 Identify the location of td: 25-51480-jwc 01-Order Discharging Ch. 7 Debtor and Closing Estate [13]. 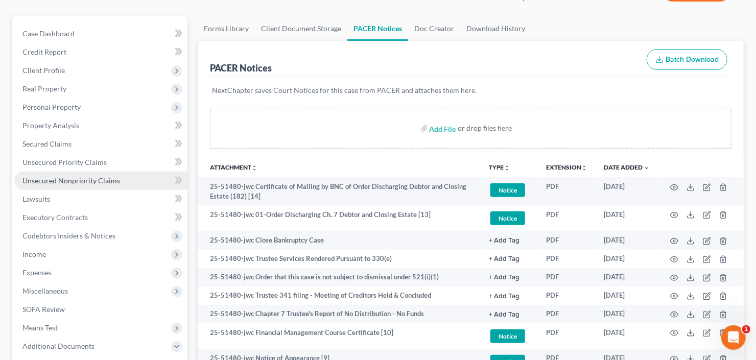
(339, 218).